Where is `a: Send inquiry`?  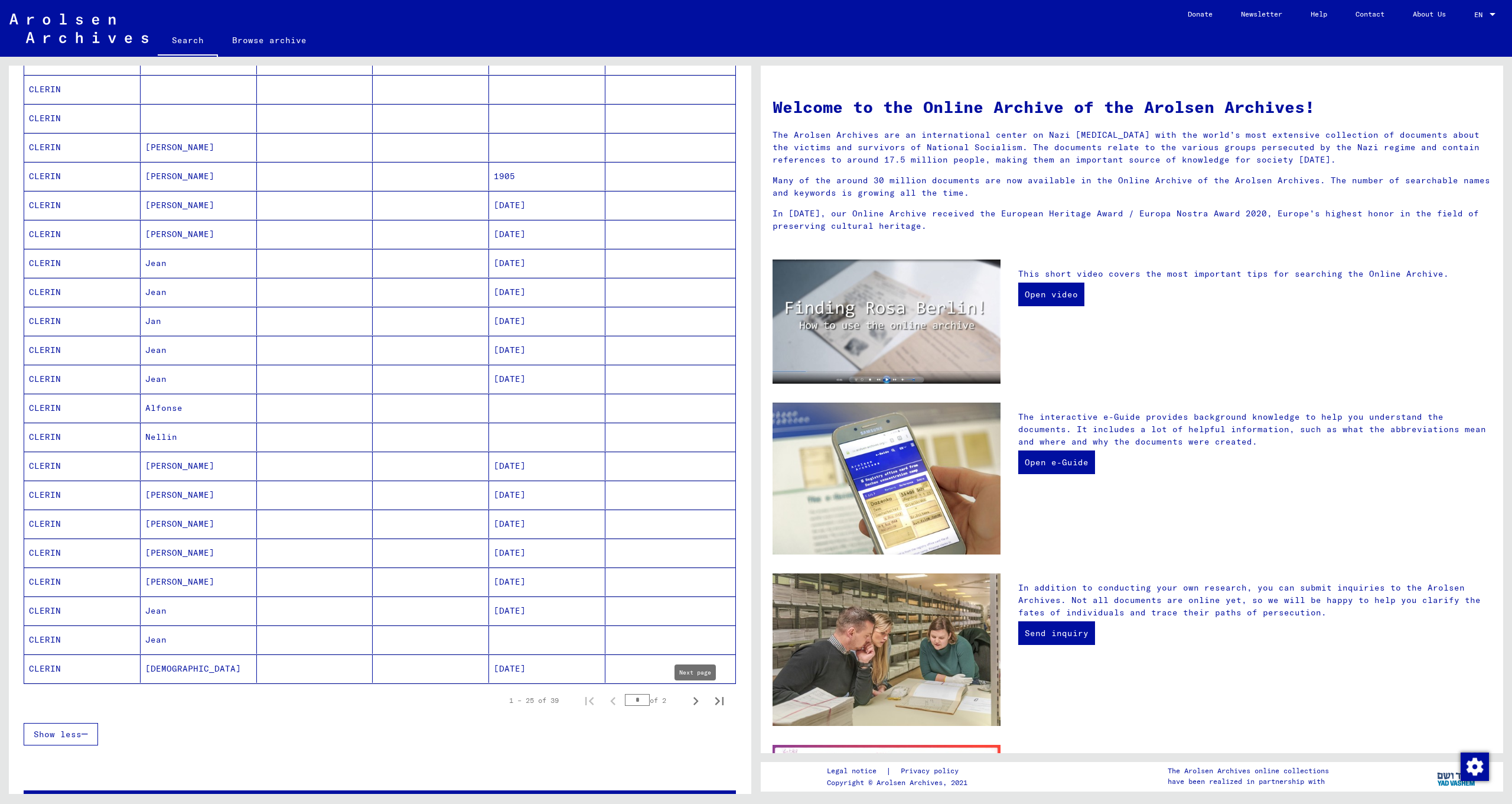 a: Send inquiry is located at coordinates (1057, 633).